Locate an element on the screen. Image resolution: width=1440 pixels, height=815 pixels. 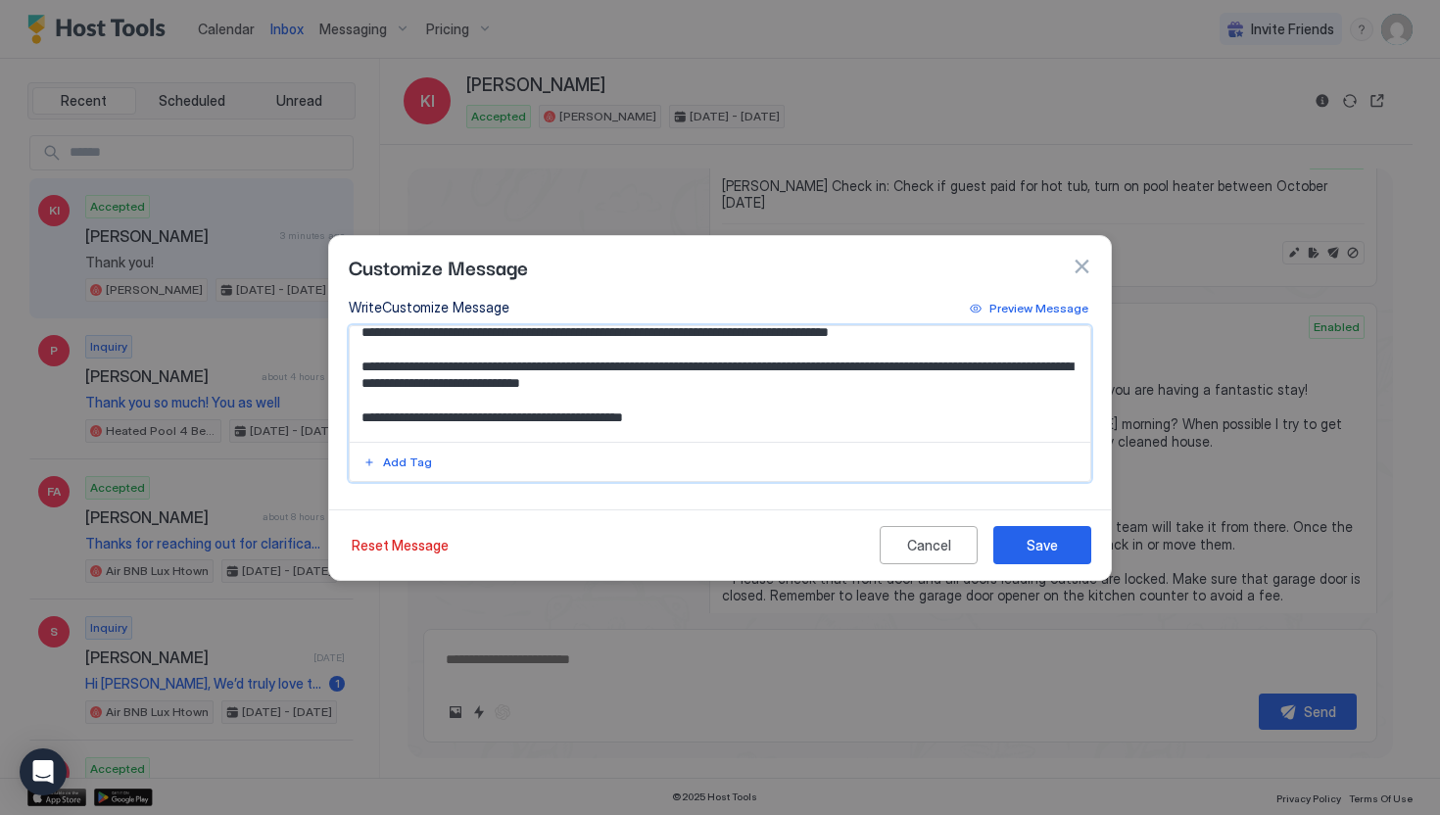
button: Preview Message is located at coordinates (1029, 309).